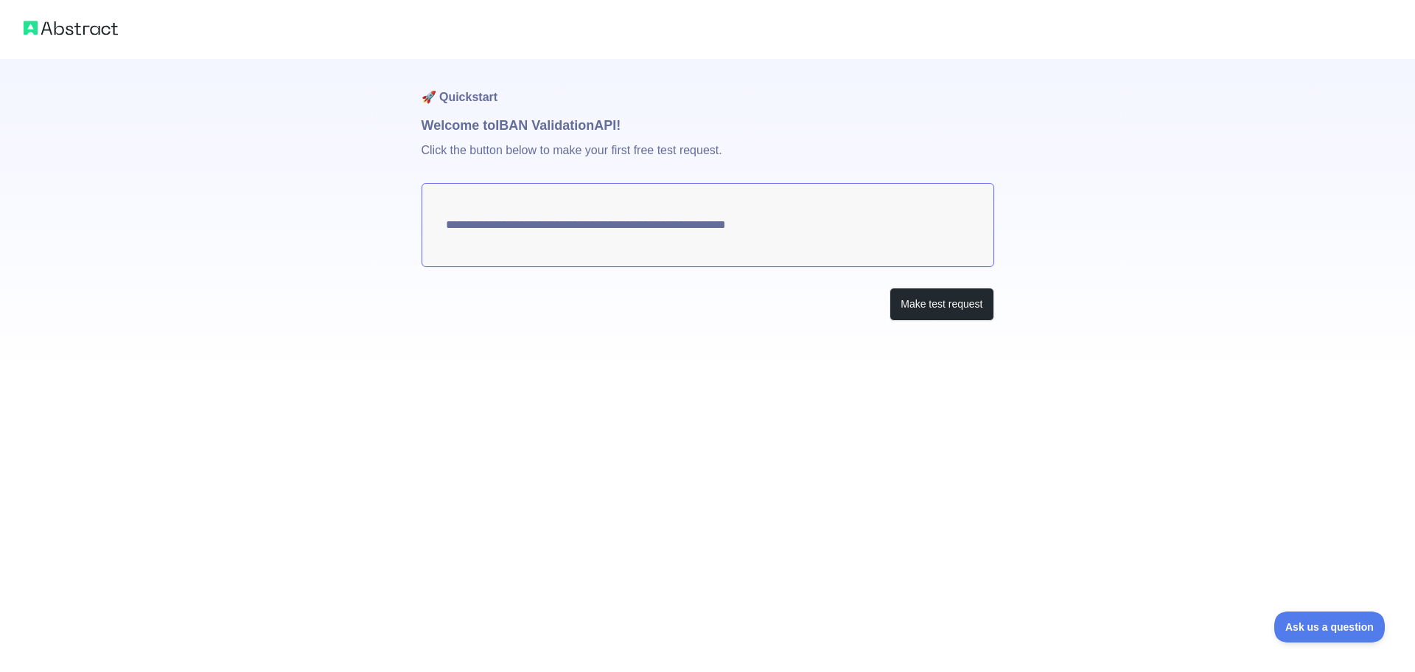 The height and width of the screenshot is (672, 1415). I want to click on h1: 🚀 Quickstart, so click(708, 87).